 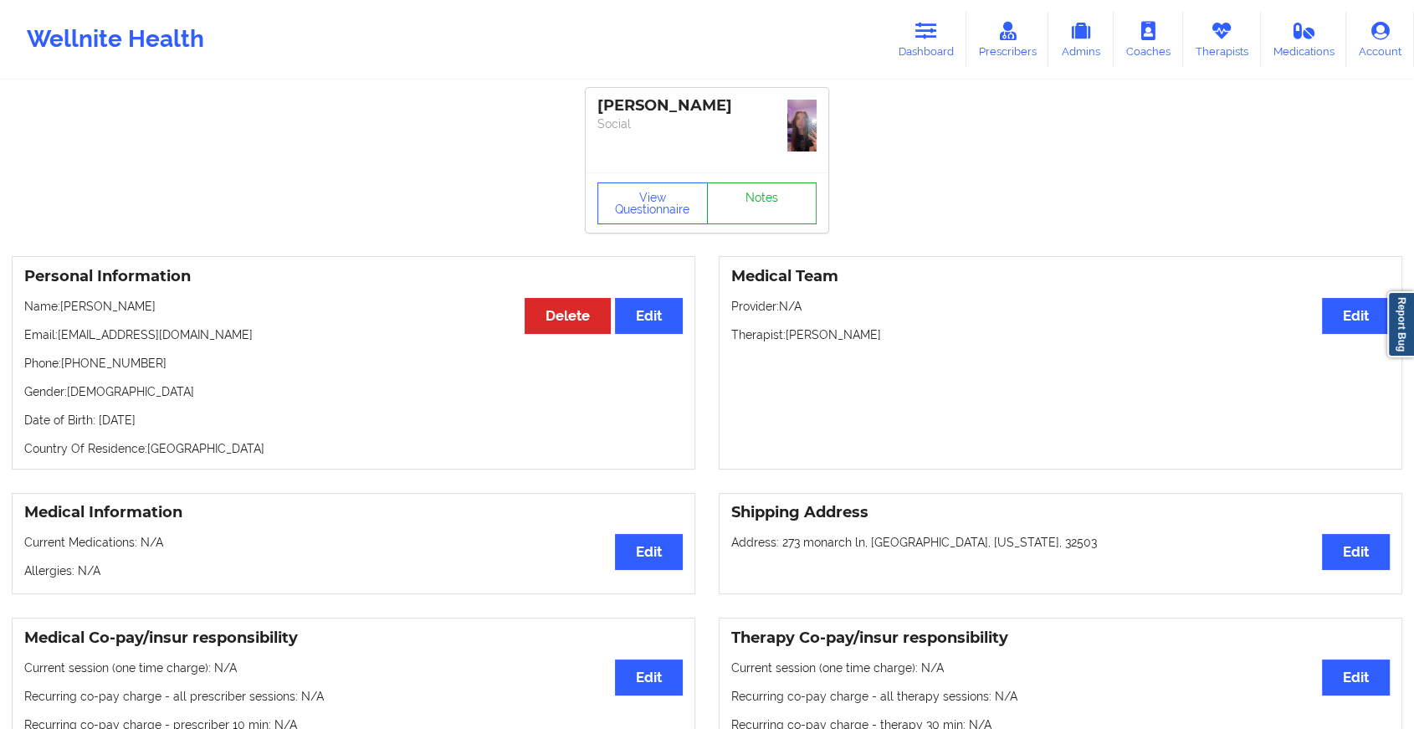 I want to click on p: Provider: N/A, so click(x=1060, y=306).